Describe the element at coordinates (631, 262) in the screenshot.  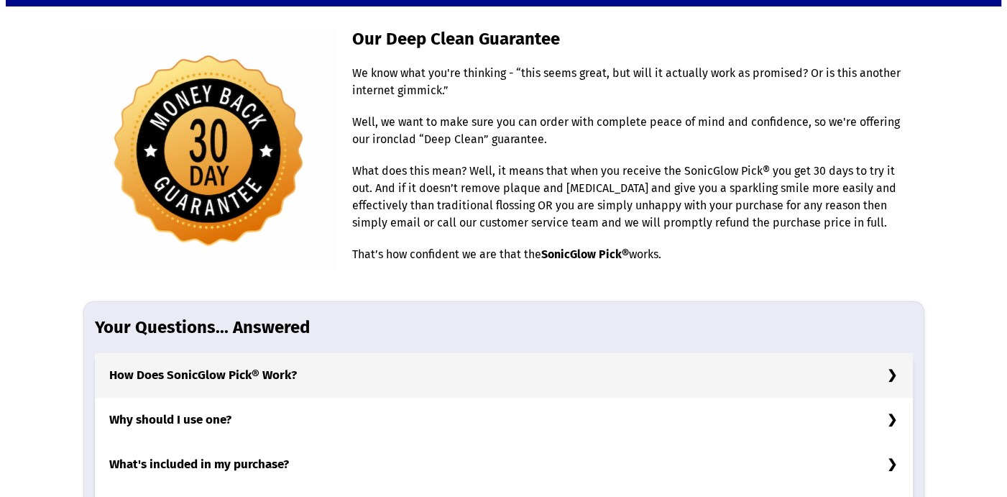
I see `p: That’s how confident we are that the works.` at that location.